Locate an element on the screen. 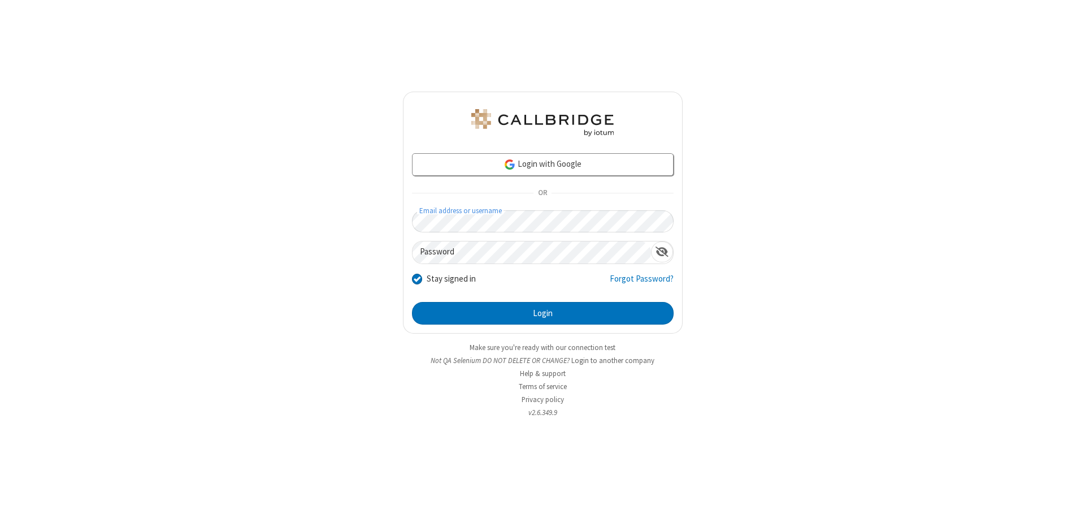 The height and width of the screenshot is (518, 1085). li: v2.6.349.9 is located at coordinates (543, 412).